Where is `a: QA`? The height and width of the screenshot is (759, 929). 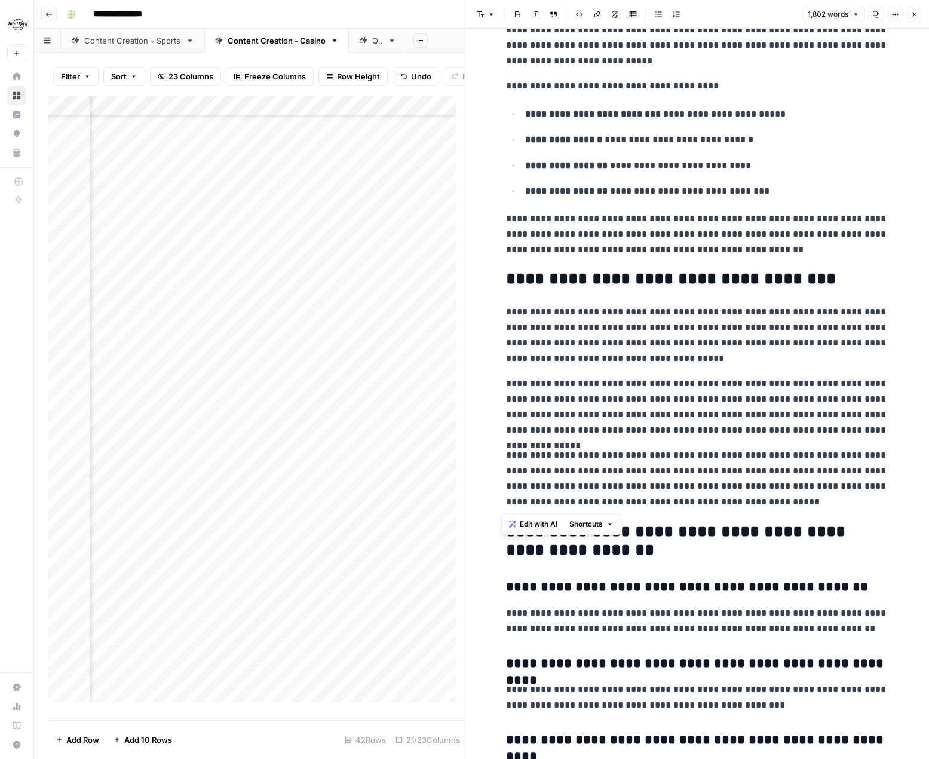
a: QA is located at coordinates (378, 41).